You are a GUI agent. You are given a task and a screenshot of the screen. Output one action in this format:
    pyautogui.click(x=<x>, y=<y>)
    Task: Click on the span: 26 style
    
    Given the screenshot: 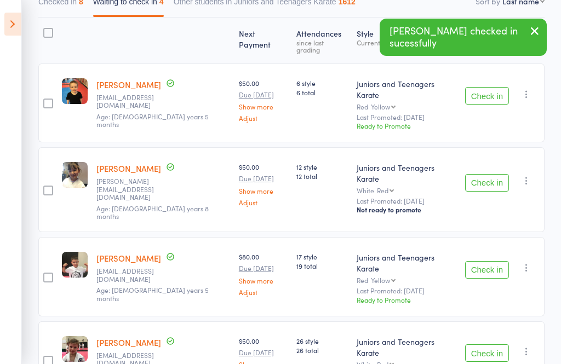 What is the action you would take?
    pyautogui.click(x=322, y=341)
    